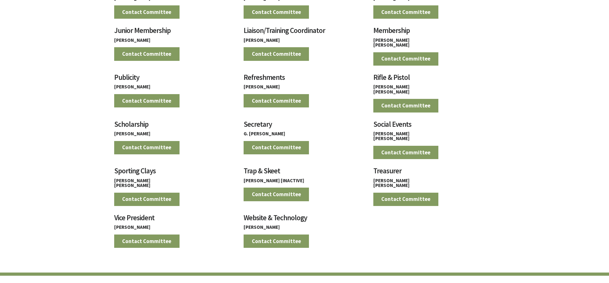 Image resolution: width=609 pixels, height=283 pixels. I want to click on h3: Secretary, so click(304, 126).